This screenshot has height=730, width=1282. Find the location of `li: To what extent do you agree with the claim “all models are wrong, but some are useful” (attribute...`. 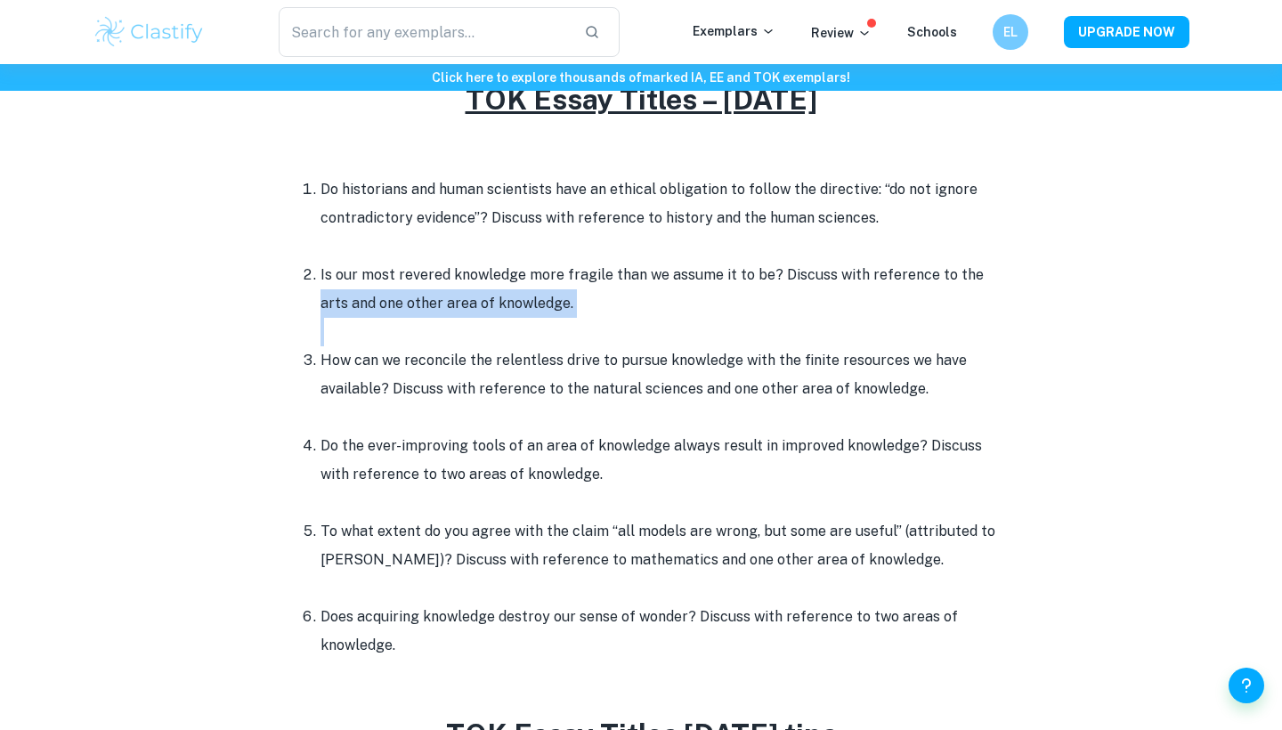

li: To what extent do you agree with the claim “all models are wrong, but some are useful” (attribute... is located at coordinates (659, 560).